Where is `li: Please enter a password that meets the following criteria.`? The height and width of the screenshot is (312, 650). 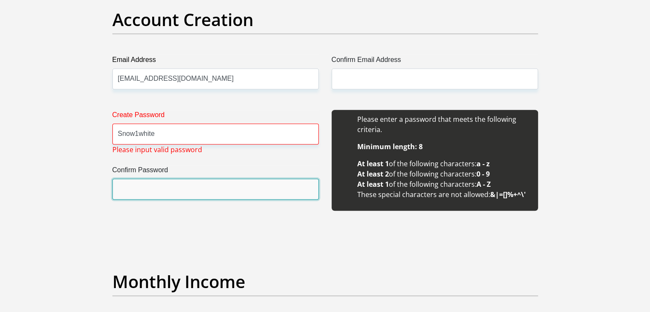
li: Please enter a password that meets the following criteria. is located at coordinates (443, 124).